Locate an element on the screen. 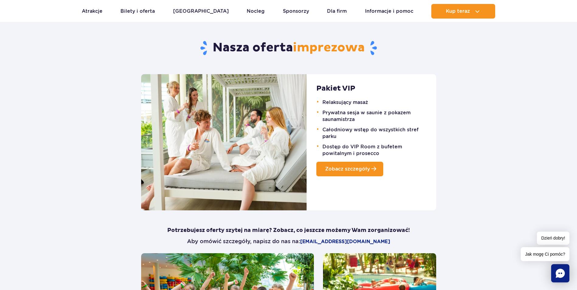 Image resolution: width=577 pixels, height=290 pixels. a: Nocleg is located at coordinates (255, 11).